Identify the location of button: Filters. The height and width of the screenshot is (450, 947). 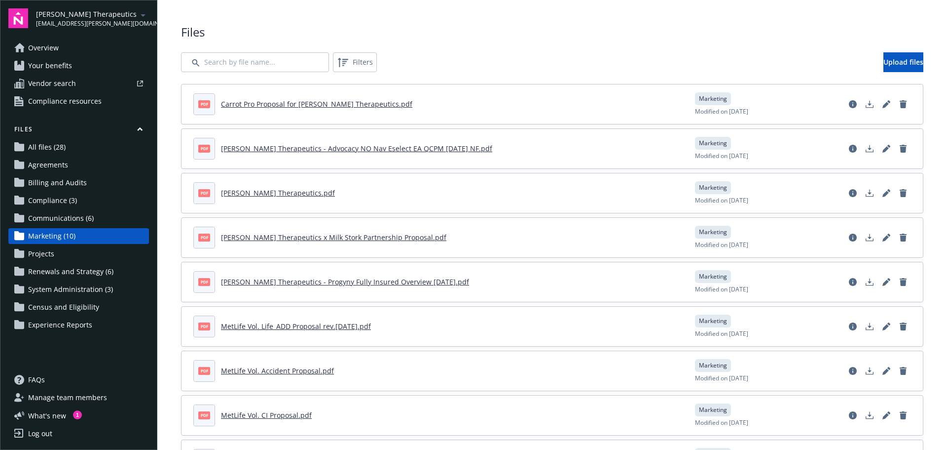
(355, 62).